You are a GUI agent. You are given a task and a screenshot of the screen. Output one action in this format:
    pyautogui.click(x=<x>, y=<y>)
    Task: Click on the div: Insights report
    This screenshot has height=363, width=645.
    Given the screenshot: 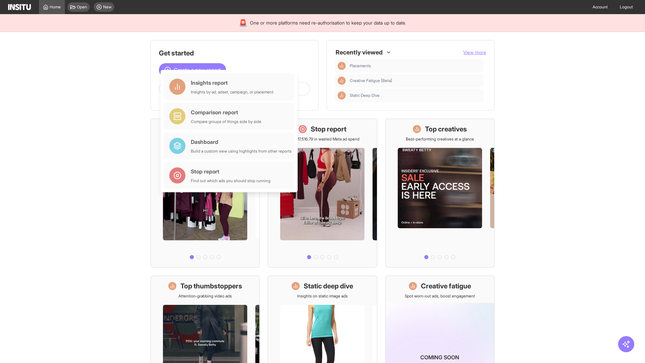 What is the action you would take?
    pyautogui.click(x=232, y=83)
    